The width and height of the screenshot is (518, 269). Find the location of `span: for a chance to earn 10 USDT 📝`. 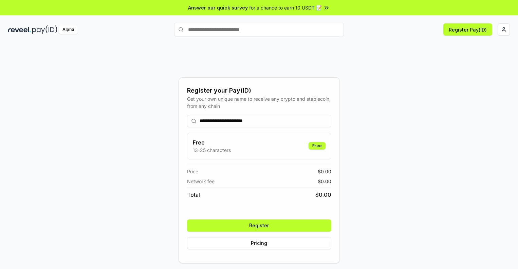

span: for a chance to earn 10 USDT 📝 is located at coordinates (285, 7).